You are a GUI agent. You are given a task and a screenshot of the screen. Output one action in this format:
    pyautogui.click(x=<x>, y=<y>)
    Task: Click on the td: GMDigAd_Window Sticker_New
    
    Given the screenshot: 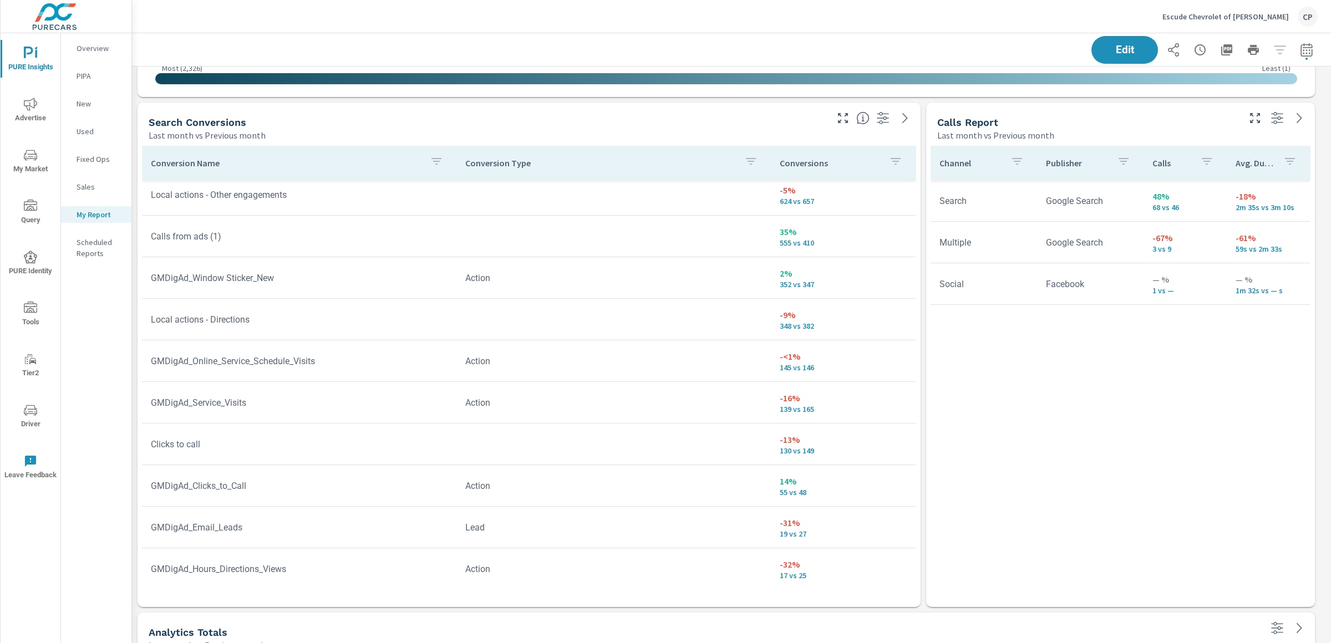 What is the action you would take?
    pyautogui.click(x=299, y=278)
    